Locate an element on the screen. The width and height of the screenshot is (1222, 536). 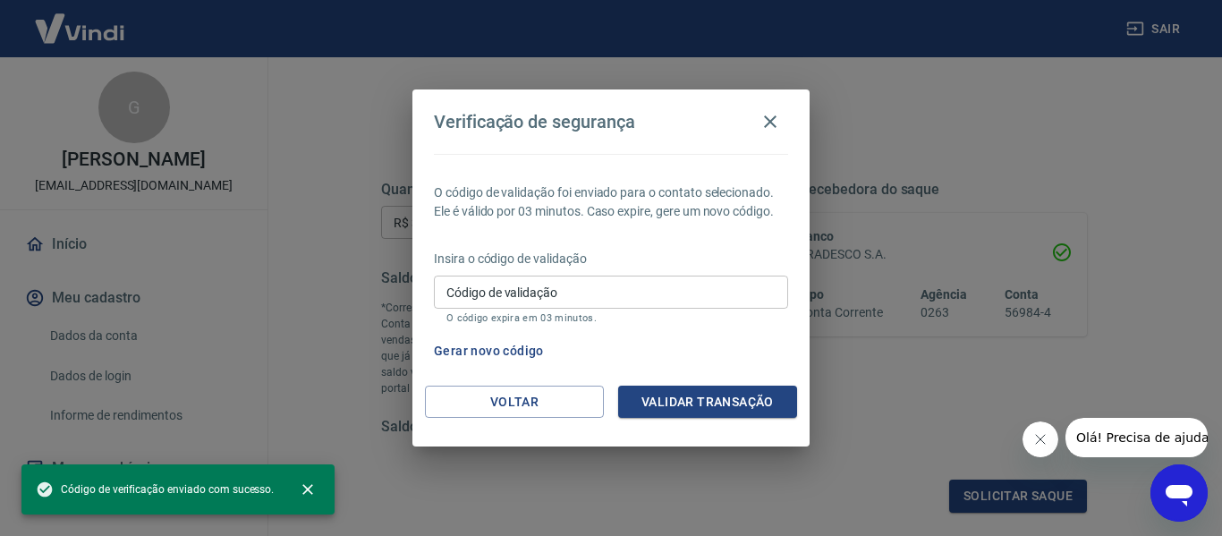
p: Insira o código de validação is located at coordinates (611, 259).